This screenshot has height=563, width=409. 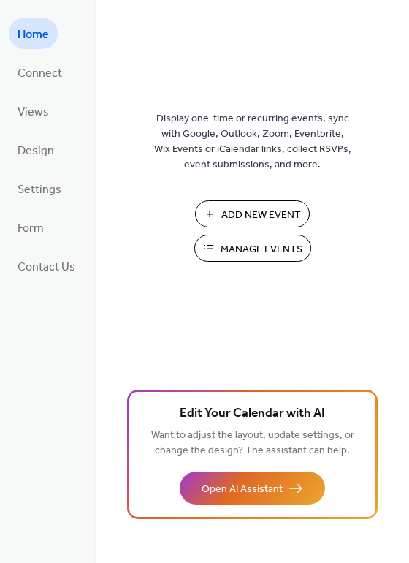 What do you see at coordinates (31, 227) in the screenshot?
I see `a: Form` at bounding box center [31, 227].